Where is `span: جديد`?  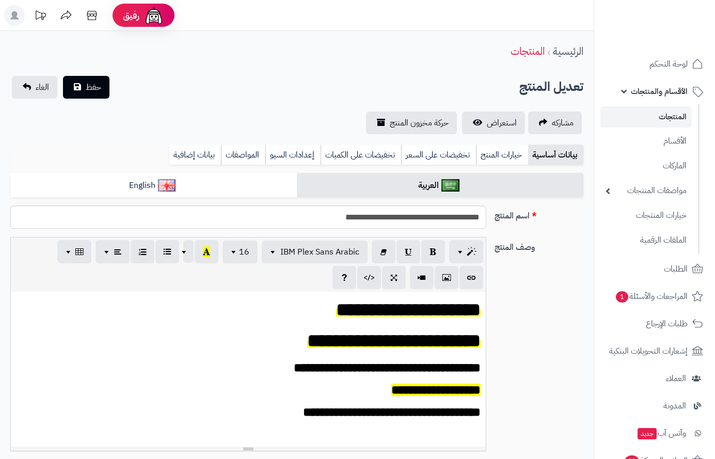
span: جديد is located at coordinates (647, 434).